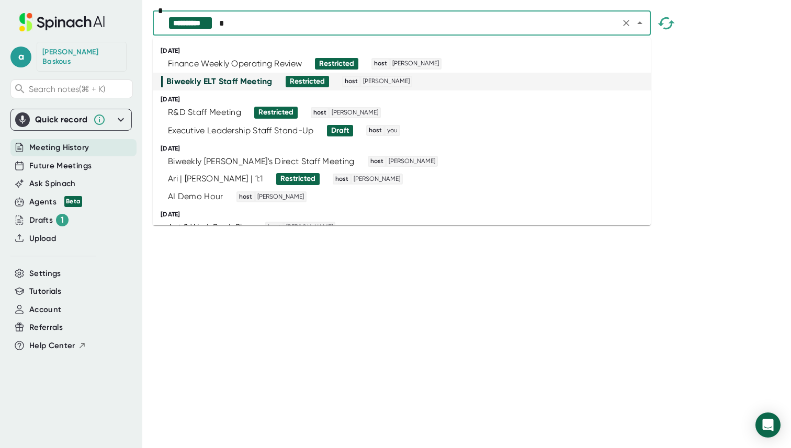 The height and width of the screenshot is (448, 791). Describe the element at coordinates (340, 131) in the screenshot. I see `div: Draft` at that location.